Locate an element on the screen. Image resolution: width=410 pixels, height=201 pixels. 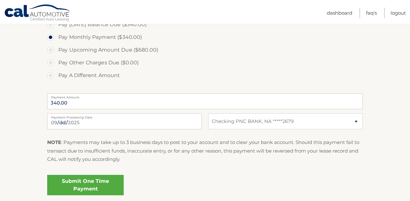
p: : Payments may take up to 3 business days to post to your account and to clear your bank account.... is located at coordinates (205, 151).